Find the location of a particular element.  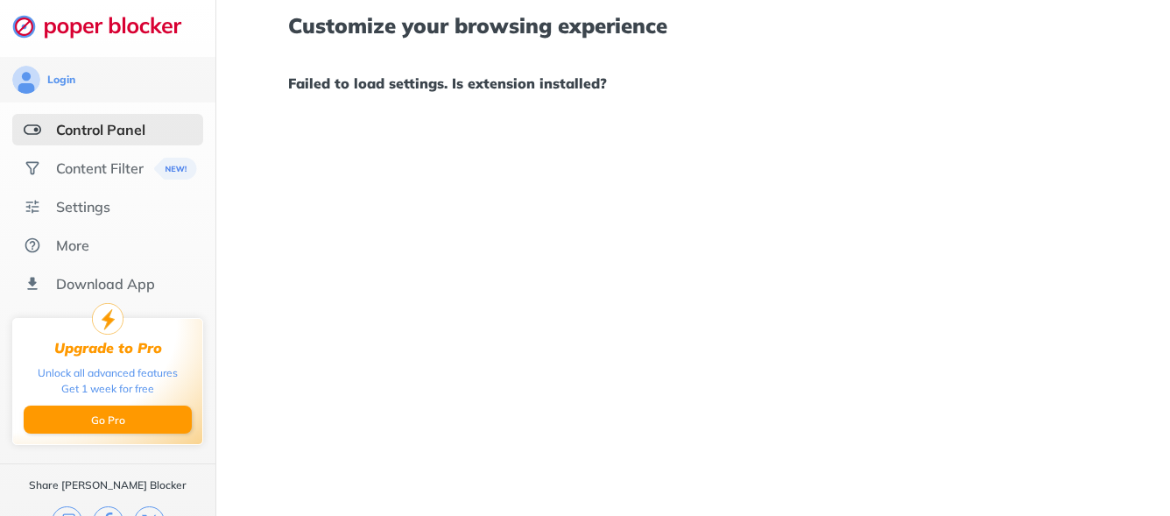

div: Get 1 week for free is located at coordinates (108, 389).